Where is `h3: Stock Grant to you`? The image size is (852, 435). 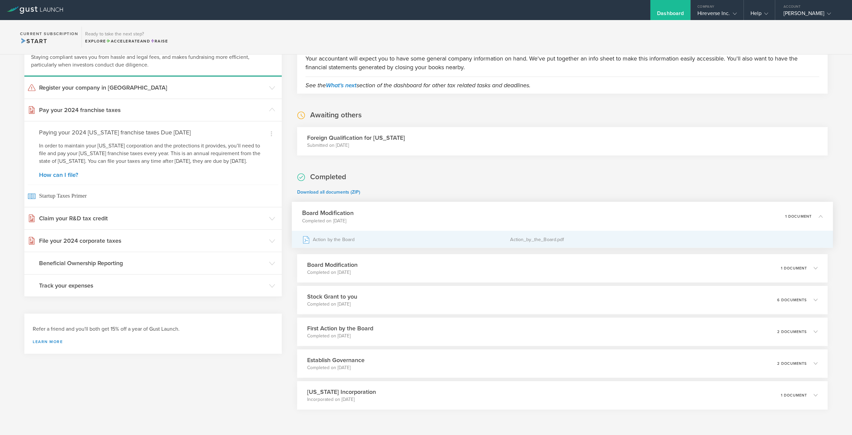
h3: Stock Grant to you is located at coordinates (332, 296).